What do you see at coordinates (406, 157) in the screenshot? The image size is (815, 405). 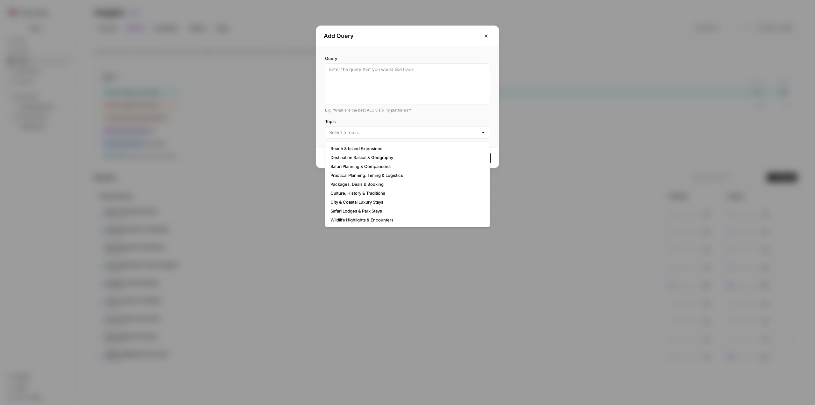 I see `span: Destination Basics & Geography` at bounding box center [406, 157].